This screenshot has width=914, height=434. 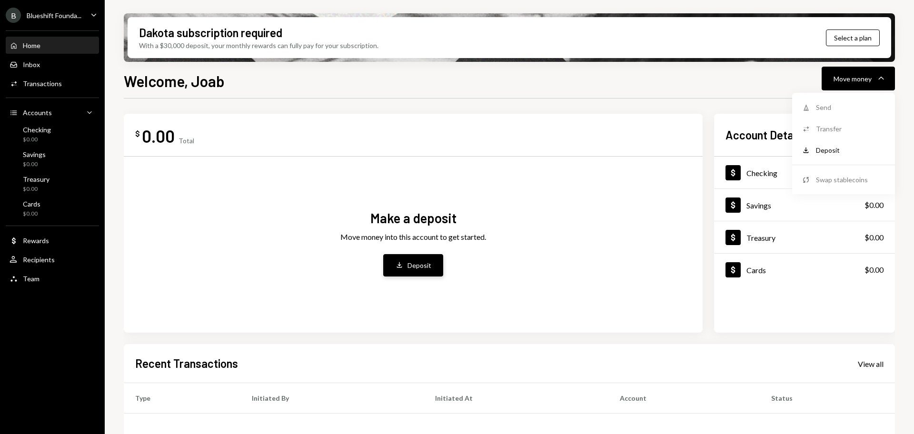 What do you see at coordinates (31, 45) in the screenshot?
I see `div: Home` at bounding box center [31, 45].